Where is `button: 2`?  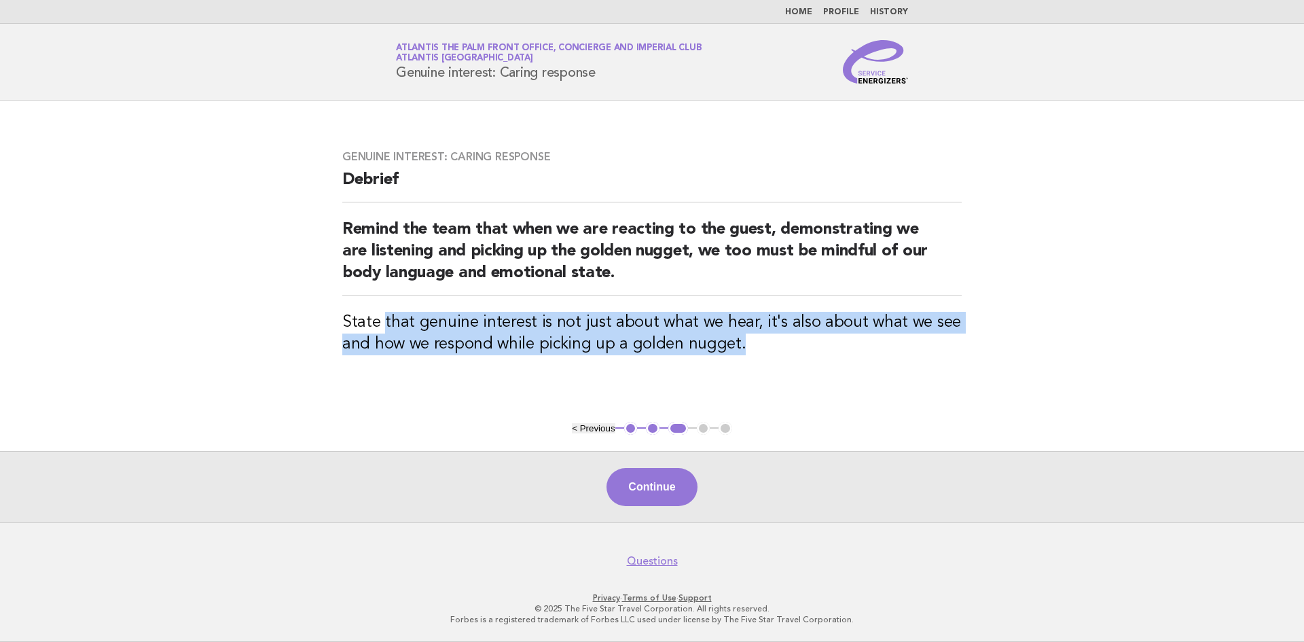 button: 2 is located at coordinates (653, 428).